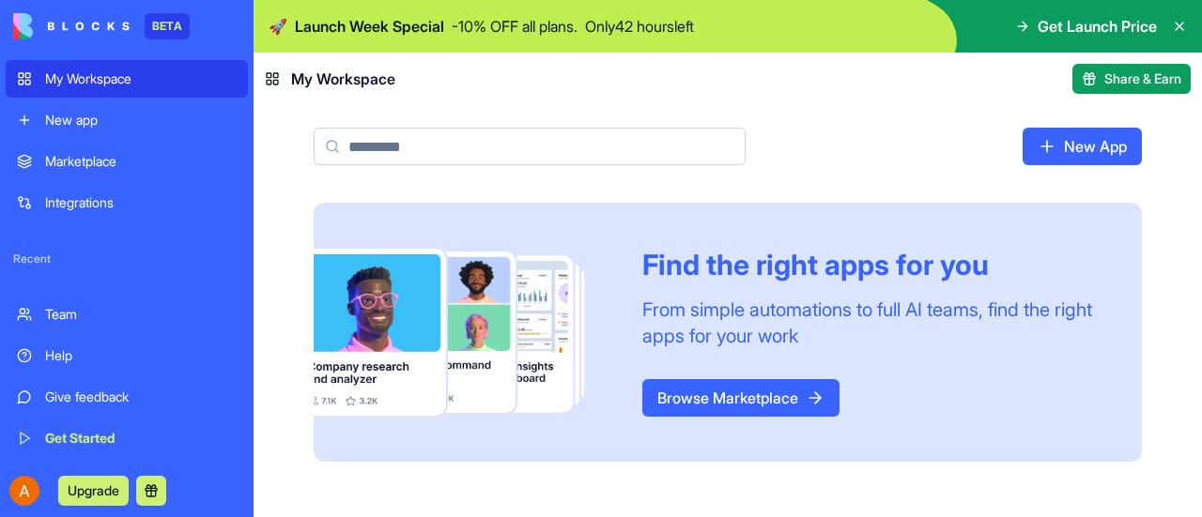  What do you see at coordinates (127, 203) in the screenshot?
I see `a: Integrations` at bounding box center [127, 203].